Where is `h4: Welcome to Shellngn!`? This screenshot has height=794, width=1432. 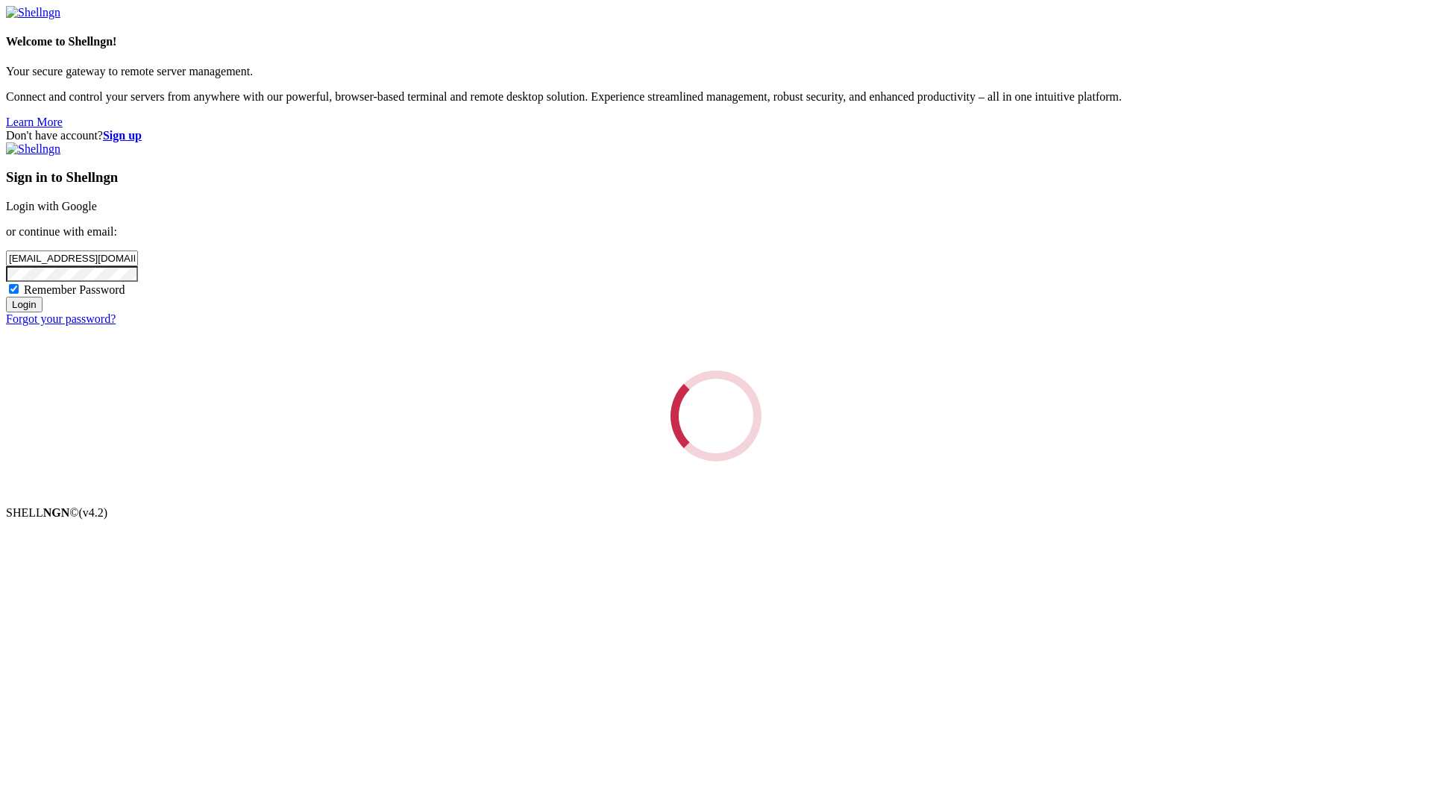 h4: Welcome to Shellngn! is located at coordinates (716, 42).